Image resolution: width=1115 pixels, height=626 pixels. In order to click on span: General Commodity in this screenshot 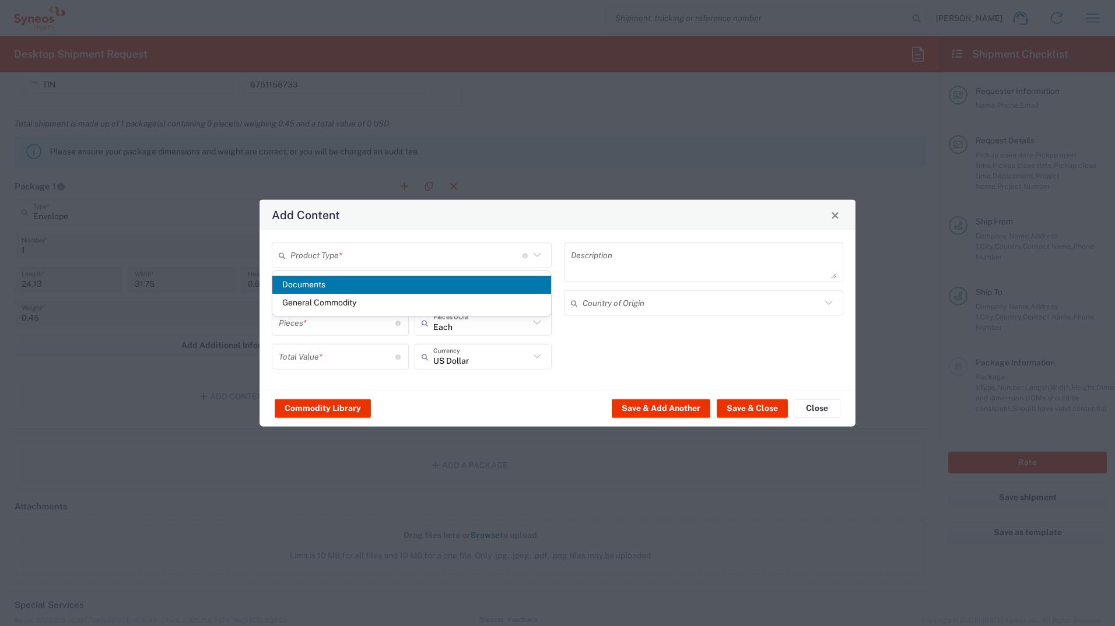, I will do `click(412, 303)`.